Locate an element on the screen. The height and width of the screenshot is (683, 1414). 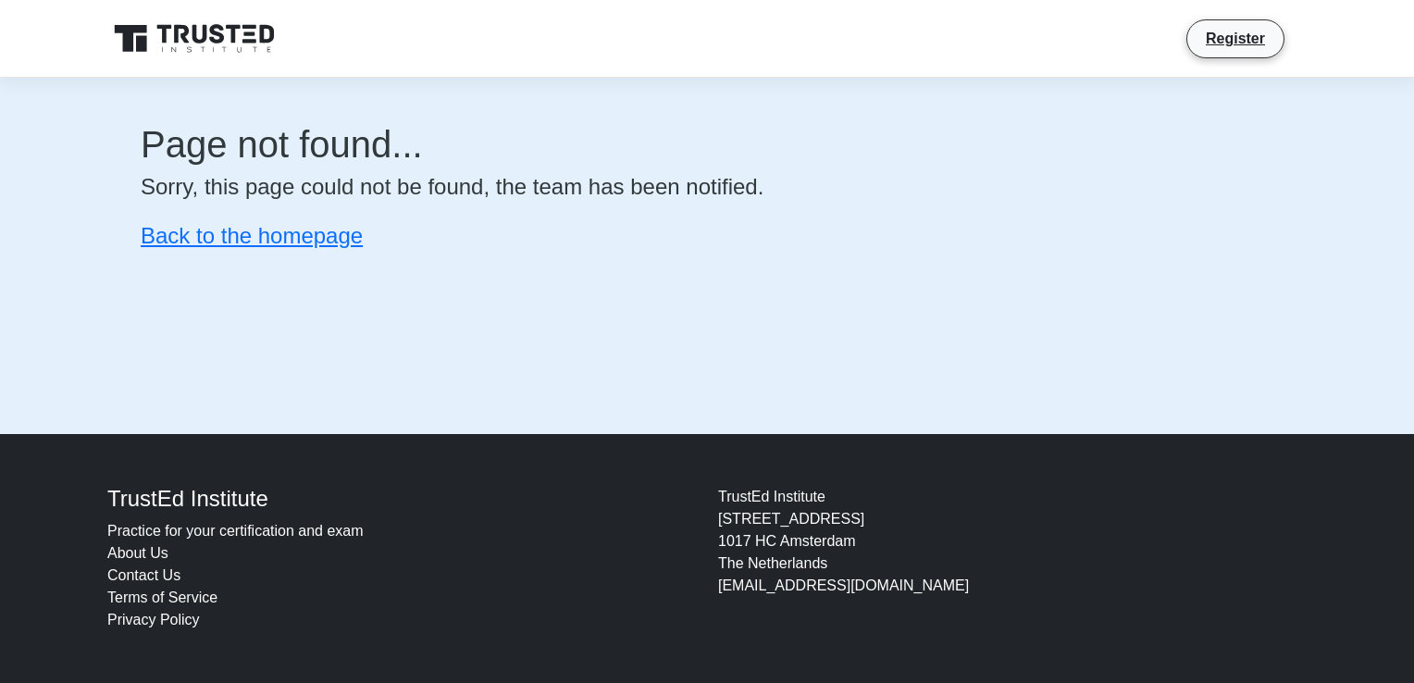
a: About Us is located at coordinates (138, 553).